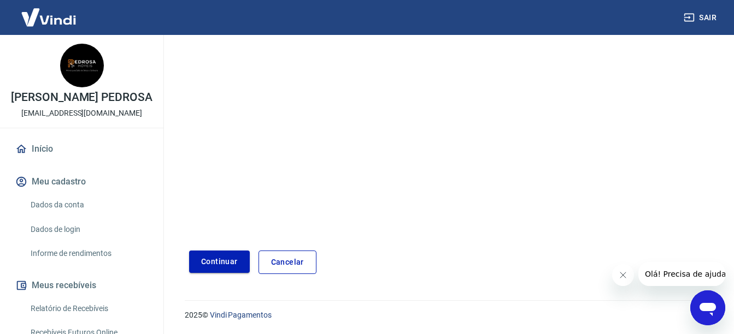 Image resolution: width=734 pixels, height=334 pixels. Describe the element at coordinates (219, 262) in the screenshot. I see `button: Continuar` at that location.